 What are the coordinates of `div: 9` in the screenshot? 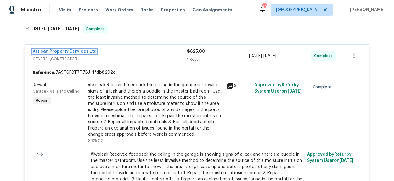 It's located at (239, 86).